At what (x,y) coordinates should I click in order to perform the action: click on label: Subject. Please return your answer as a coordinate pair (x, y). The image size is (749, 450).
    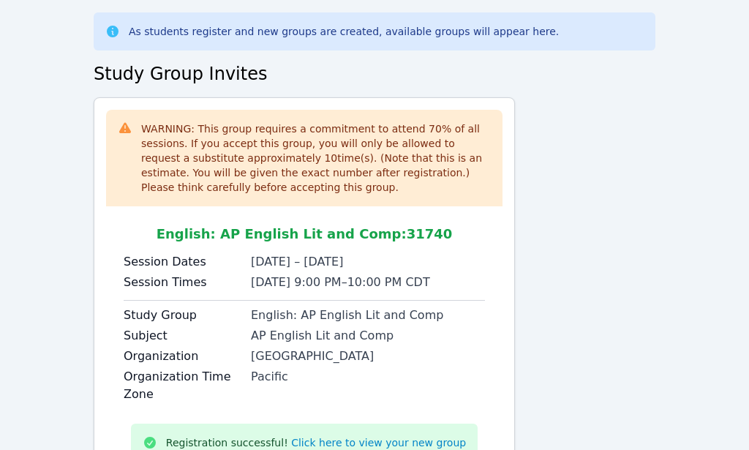
    Looking at the image, I should click on (183, 336).